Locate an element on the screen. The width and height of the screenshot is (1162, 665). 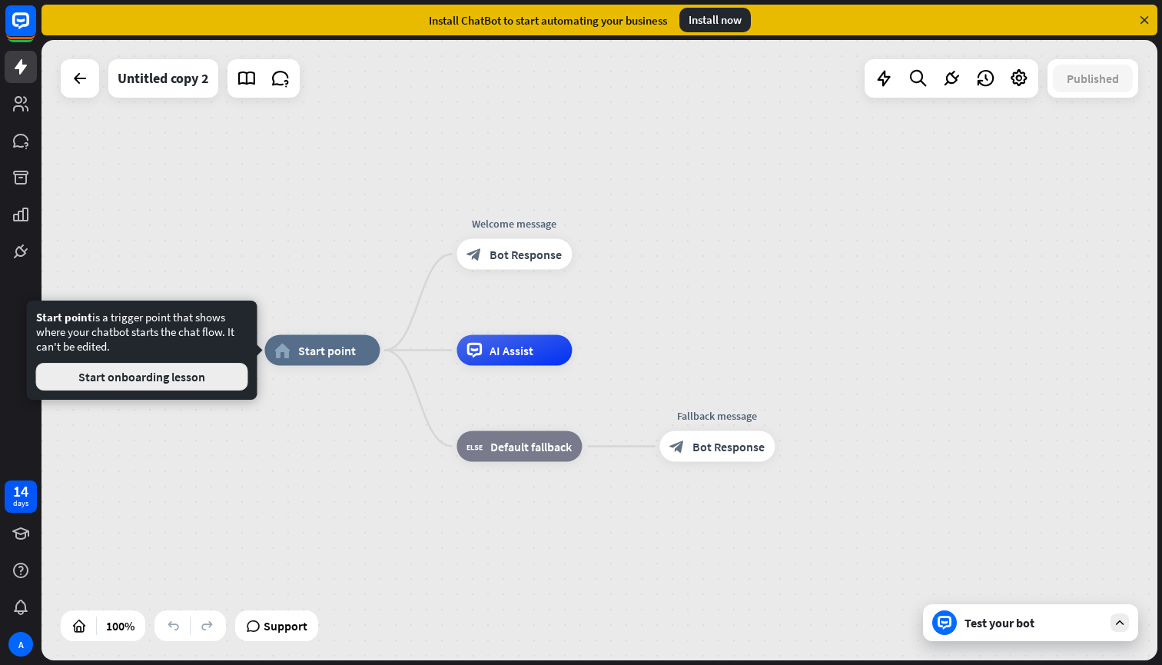
i: block_fallback is located at coordinates (474, 447).